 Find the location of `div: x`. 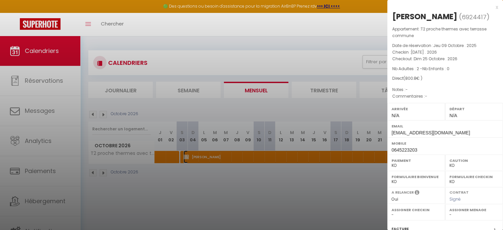

div: x is located at coordinates (443, 7).